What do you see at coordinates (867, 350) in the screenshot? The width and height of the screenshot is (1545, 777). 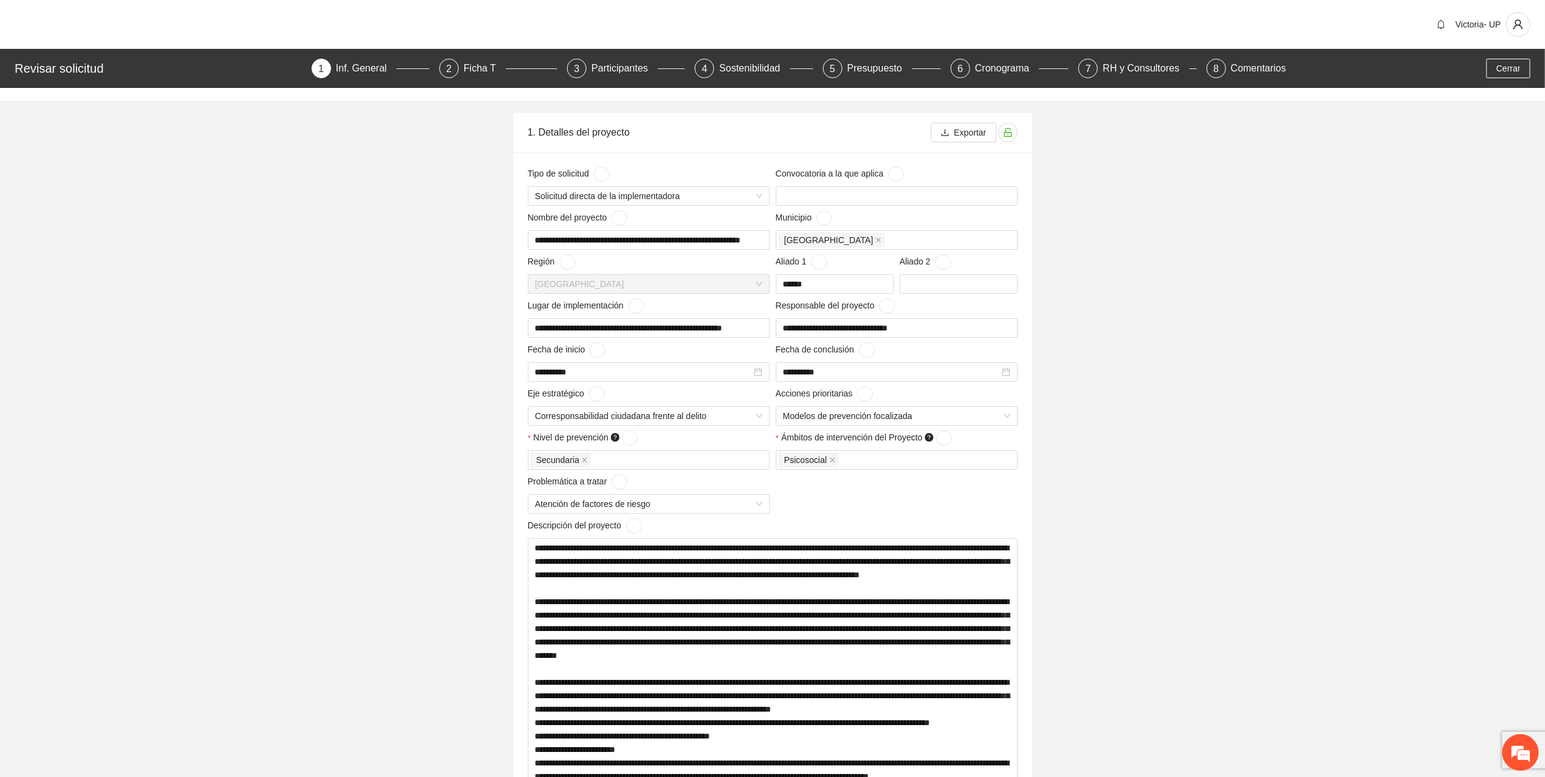 I see `button: Fecha de conclusión` at bounding box center [867, 350].